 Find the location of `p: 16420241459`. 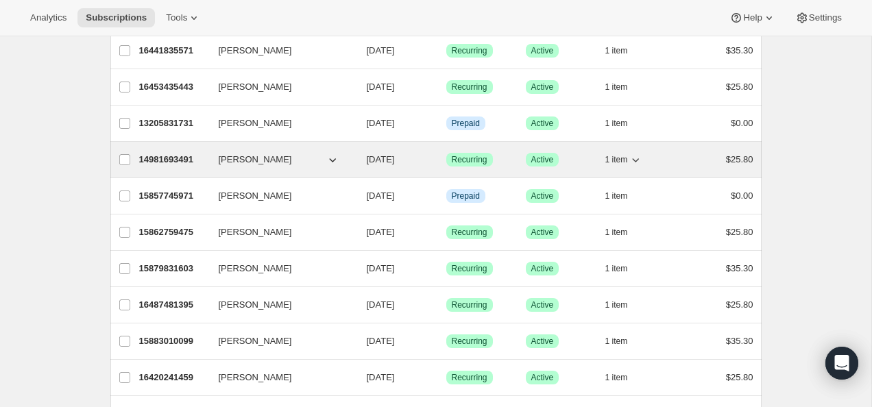

p: 16420241459 is located at coordinates (173, 378).